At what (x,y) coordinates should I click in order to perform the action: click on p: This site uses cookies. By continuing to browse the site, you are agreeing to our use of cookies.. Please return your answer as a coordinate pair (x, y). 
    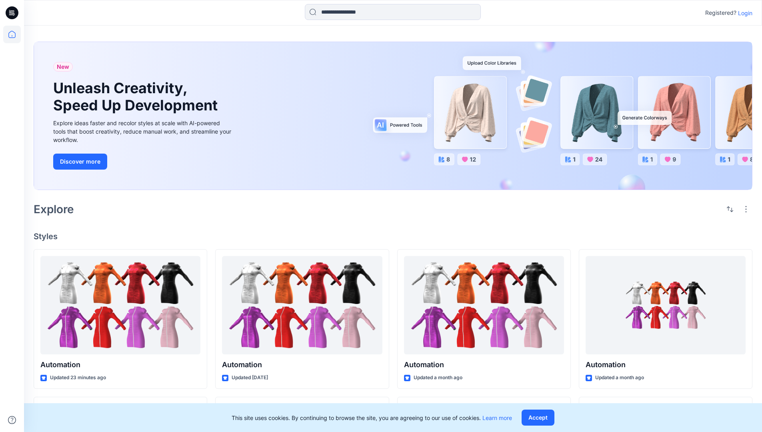
    Looking at the image, I should click on (372, 418).